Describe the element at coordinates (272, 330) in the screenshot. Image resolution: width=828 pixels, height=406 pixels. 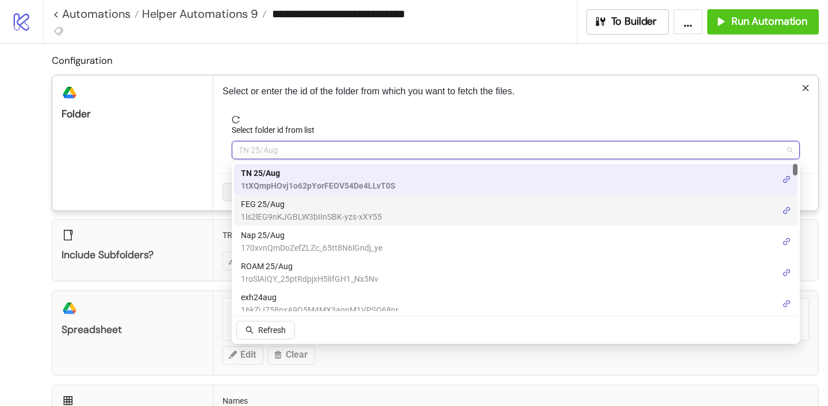
I see `span: Refresh` at that location.